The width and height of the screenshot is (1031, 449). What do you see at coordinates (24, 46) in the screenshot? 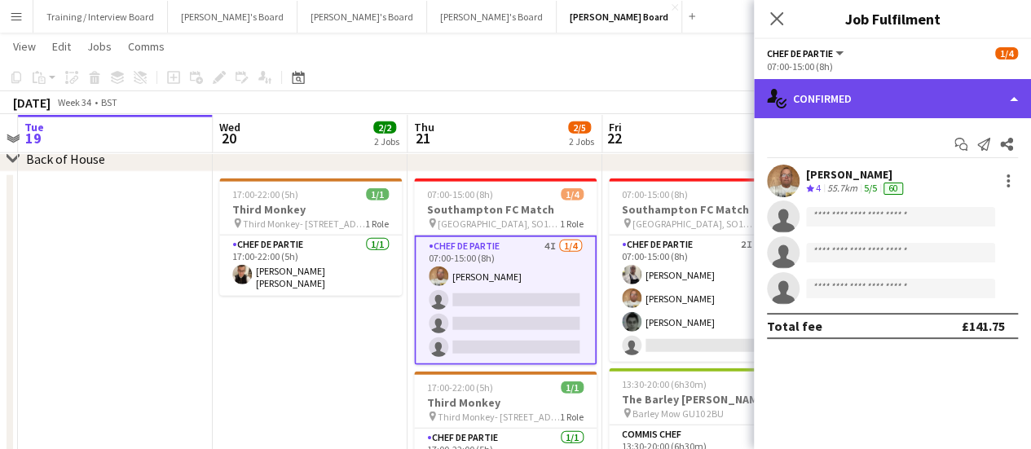
I see `a: View` at bounding box center [24, 46].